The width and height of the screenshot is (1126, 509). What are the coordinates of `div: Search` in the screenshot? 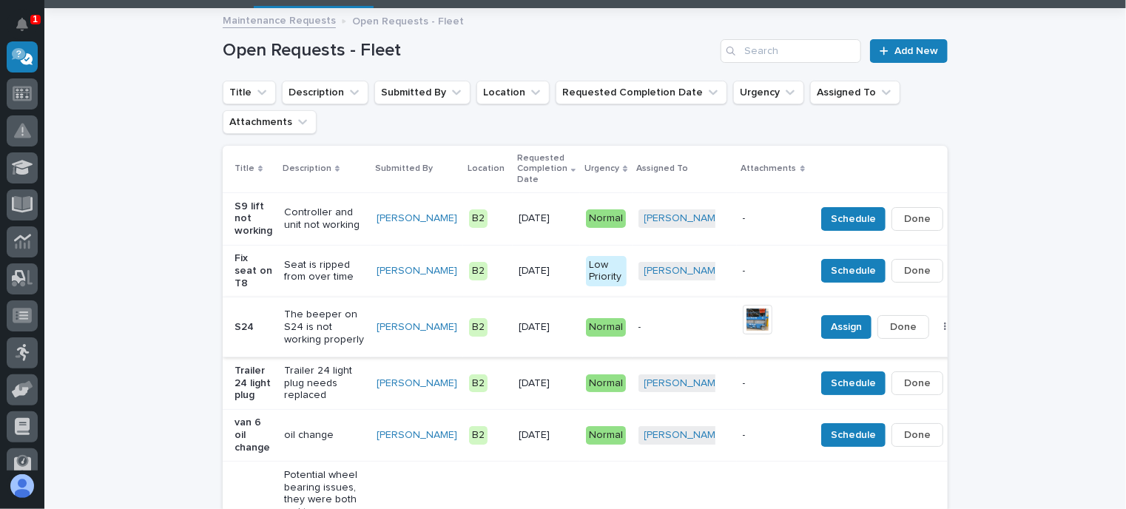 It's located at (791, 51).